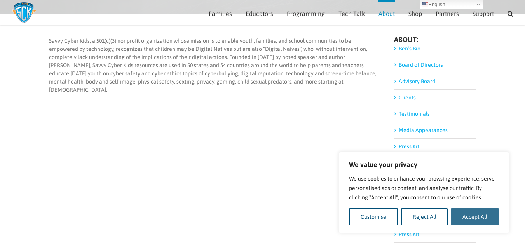  Describe the element at coordinates (421, 65) in the screenshot. I see `a: Board of Directors` at that location.